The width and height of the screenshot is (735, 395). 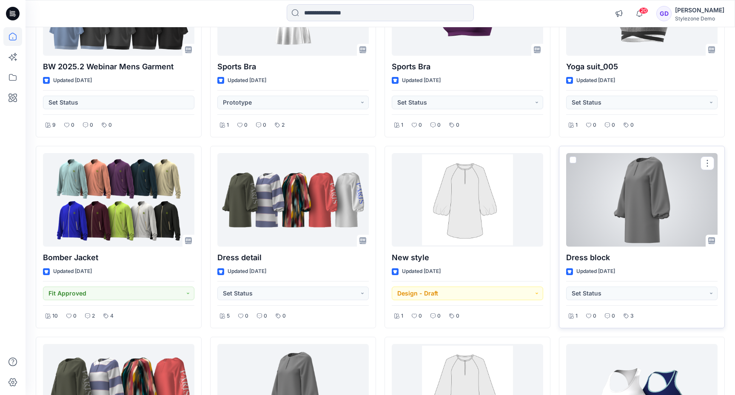 What do you see at coordinates (699, 18) in the screenshot?
I see `div: Stylezone Demo` at bounding box center [699, 18].